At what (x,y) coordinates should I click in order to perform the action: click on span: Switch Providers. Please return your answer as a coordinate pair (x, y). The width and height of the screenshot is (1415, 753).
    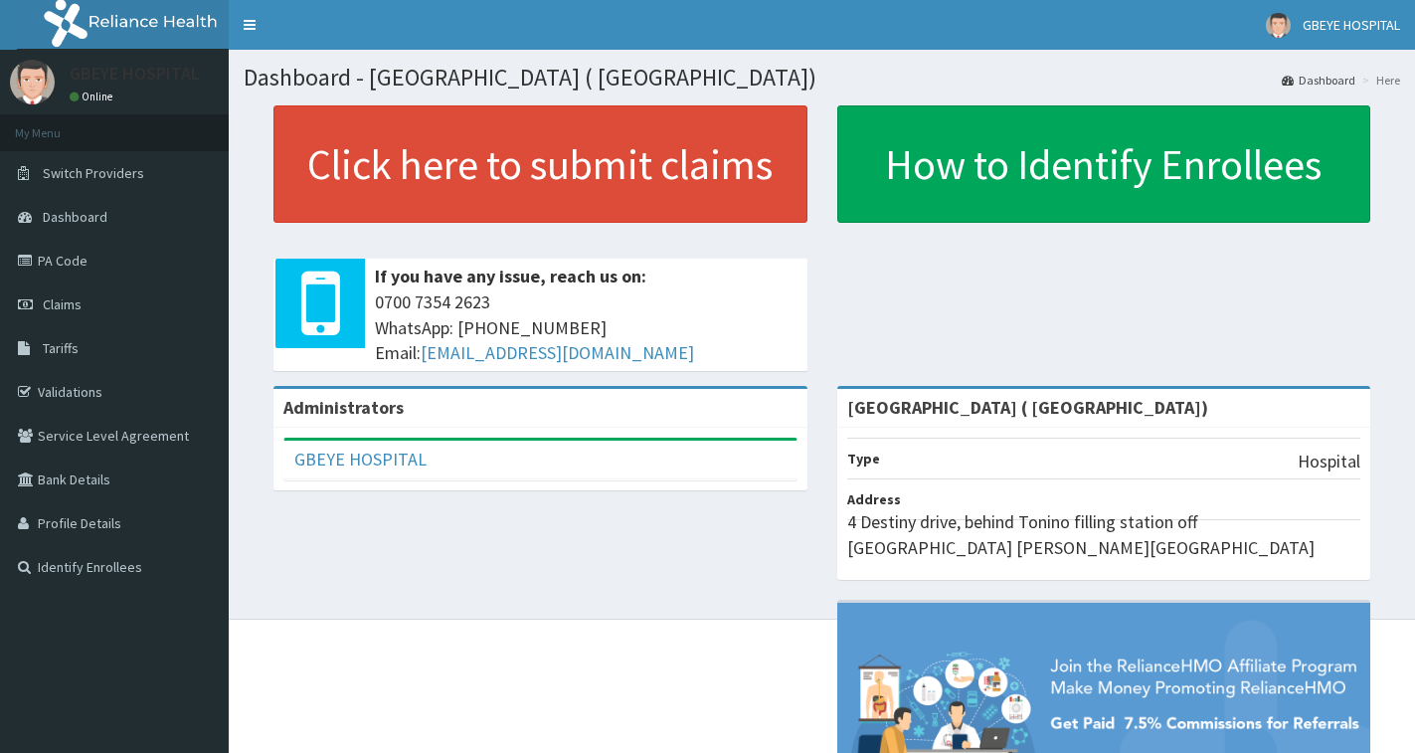
    Looking at the image, I should click on (93, 173).